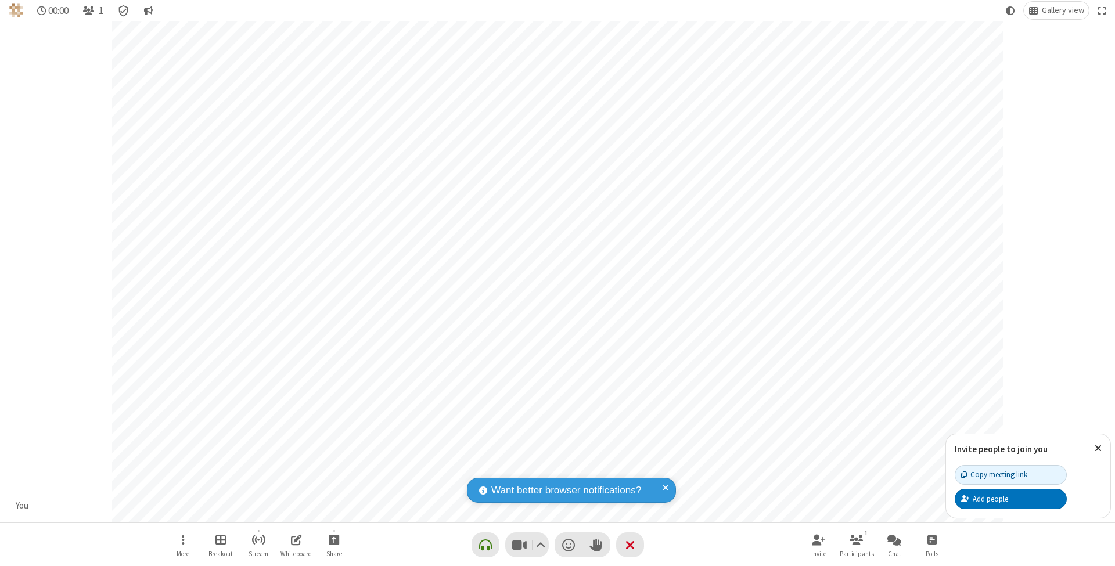 This screenshot has height=566, width=1115. Describe the element at coordinates (1056, 10) in the screenshot. I see `button: Change layout` at that location.